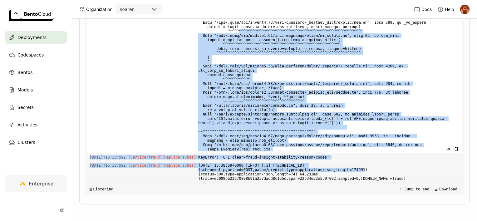 The height and width of the screenshot is (221, 477). Describe the element at coordinates (36, 107) in the screenshot. I see `a: Secrets` at that location.